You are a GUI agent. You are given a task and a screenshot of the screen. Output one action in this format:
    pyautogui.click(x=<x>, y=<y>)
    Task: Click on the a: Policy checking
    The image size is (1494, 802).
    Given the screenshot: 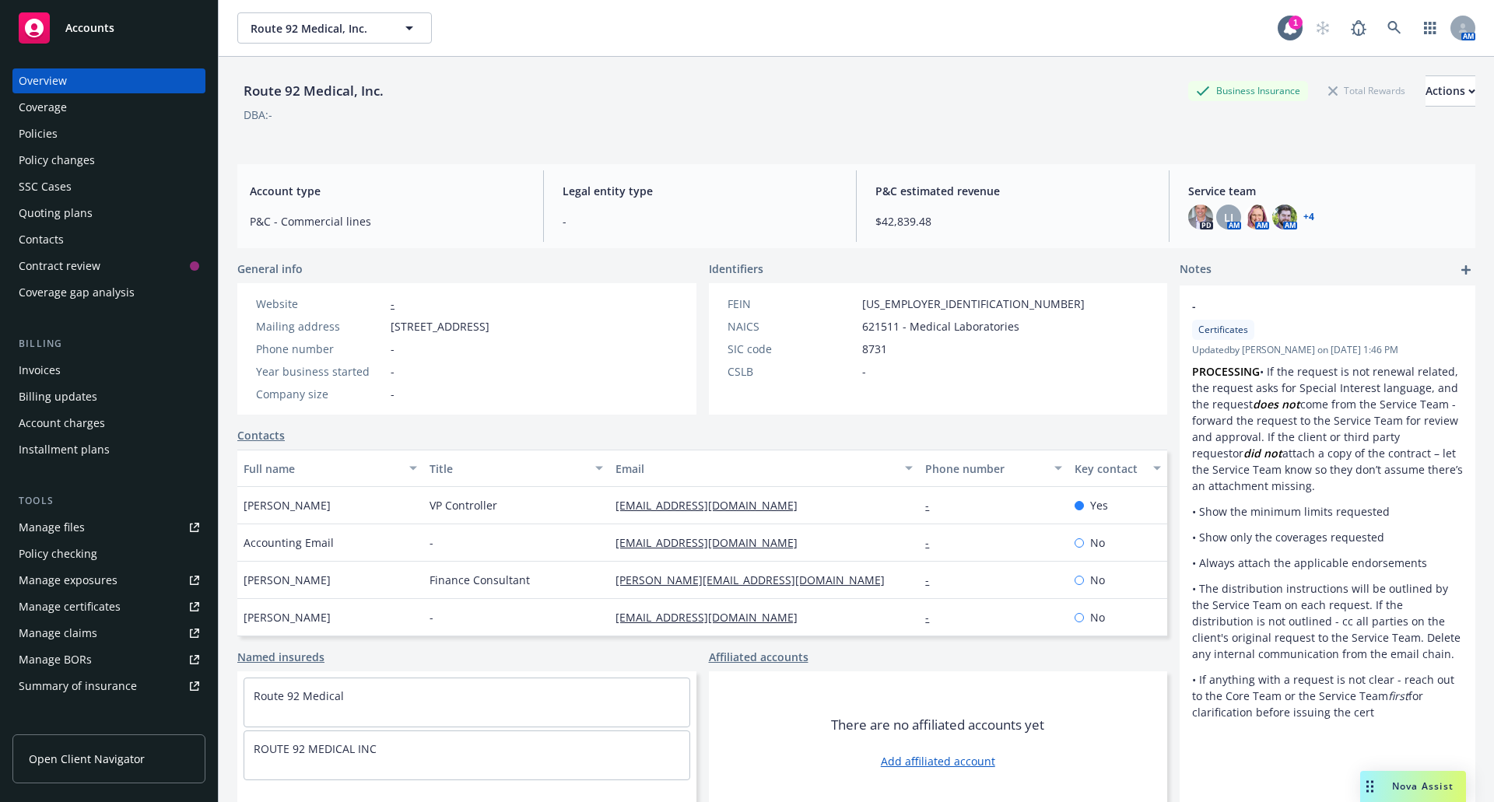 What is the action you would take?
    pyautogui.click(x=109, y=554)
    